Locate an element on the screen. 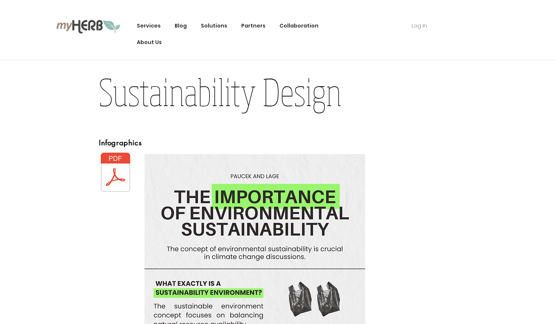  span: Services is located at coordinates (148, 26).